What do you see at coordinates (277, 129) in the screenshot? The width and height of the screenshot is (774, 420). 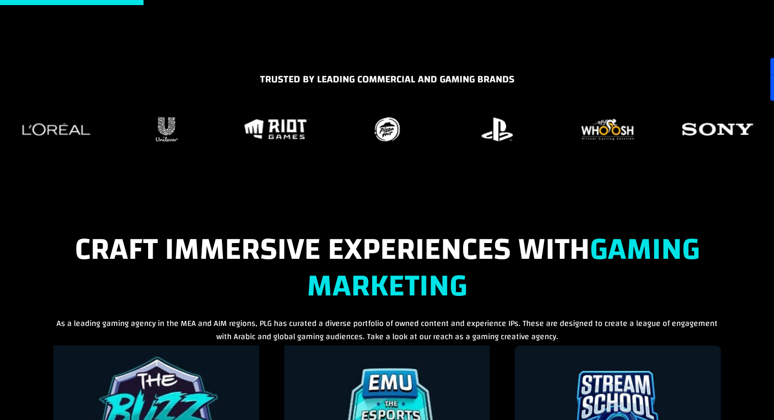 I see `div: 25 / 37` at bounding box center [277, 129].